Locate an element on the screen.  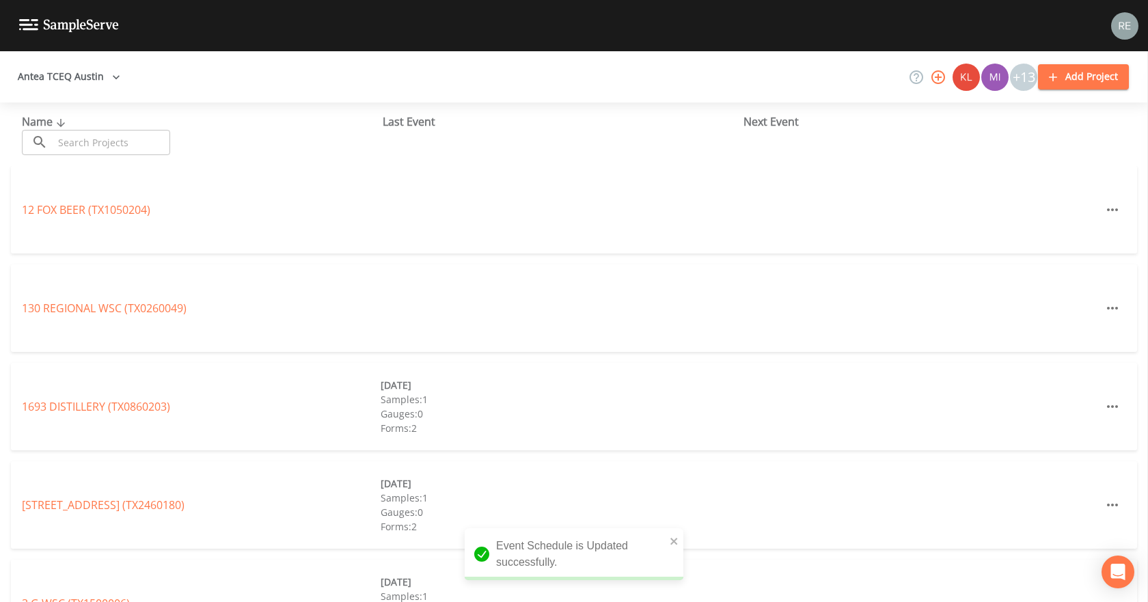
img: logo is located at coordinates (69, 25).